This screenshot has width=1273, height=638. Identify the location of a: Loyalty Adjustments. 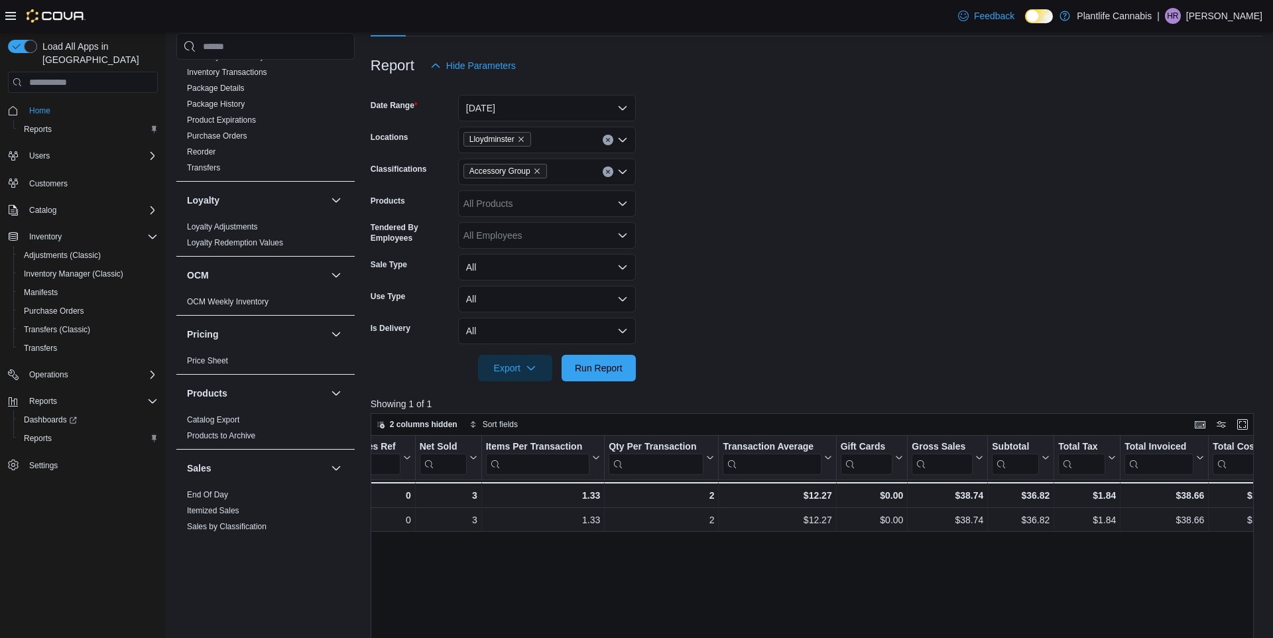
(222, 227).